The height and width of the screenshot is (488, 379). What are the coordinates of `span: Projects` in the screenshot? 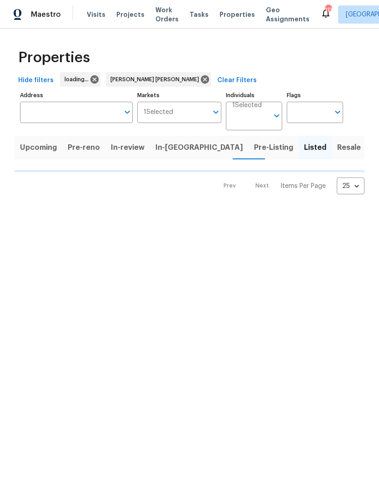 It's located at (130, 15).